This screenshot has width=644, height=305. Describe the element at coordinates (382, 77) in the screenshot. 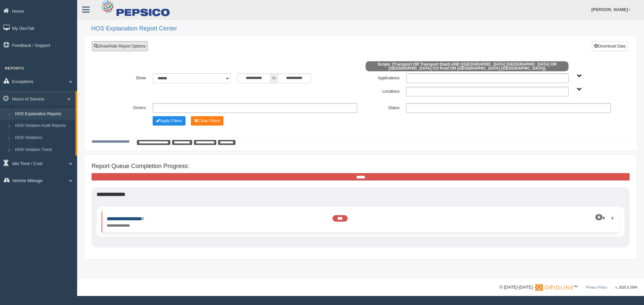

I see `label: Applications` at that location.